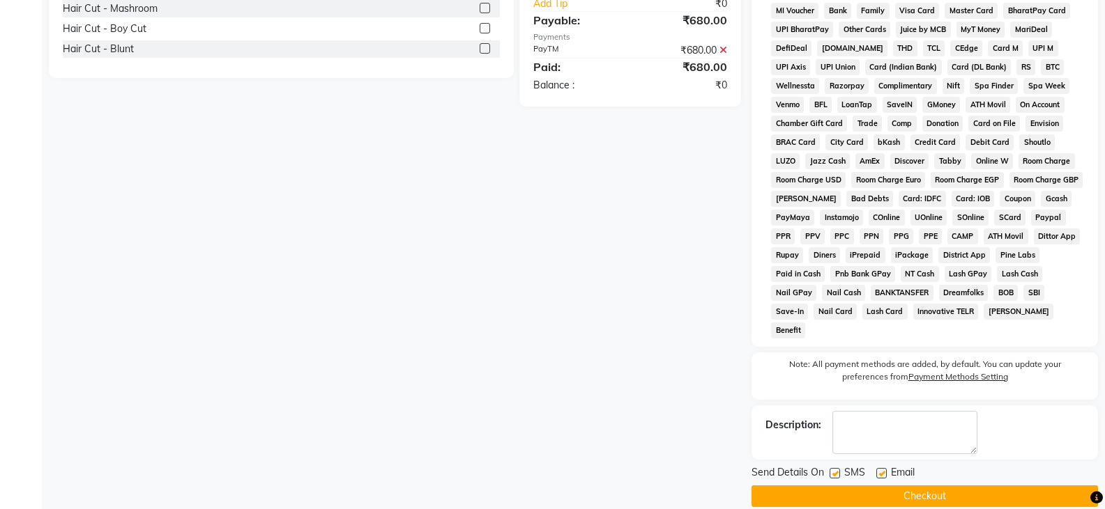  I want to click on span: UPI BharatPay, so click(801, 29).